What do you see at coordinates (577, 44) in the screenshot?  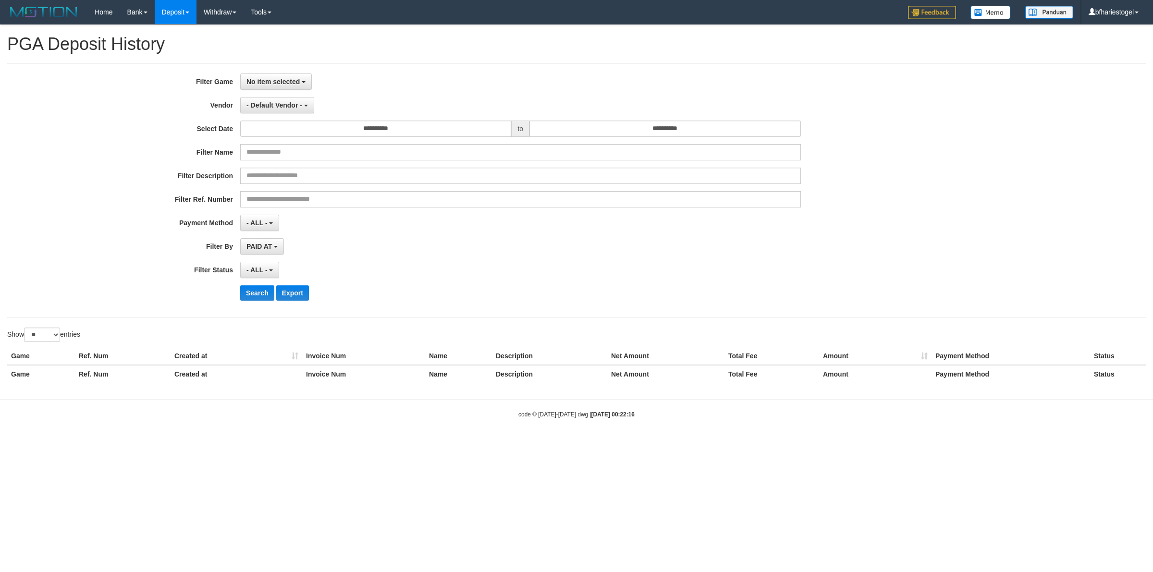 I see `h1: PGA Deposit History` at bounding box center [577, 44].